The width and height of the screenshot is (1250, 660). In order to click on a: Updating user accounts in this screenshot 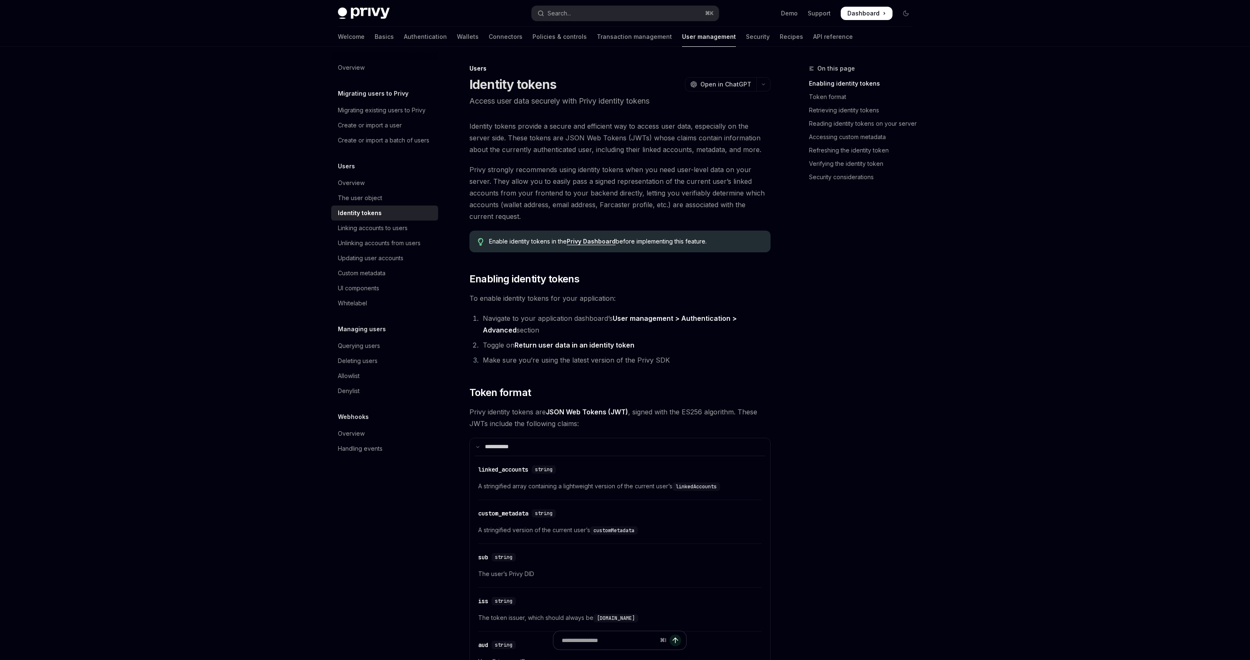, I will do `click(385, 258)`.